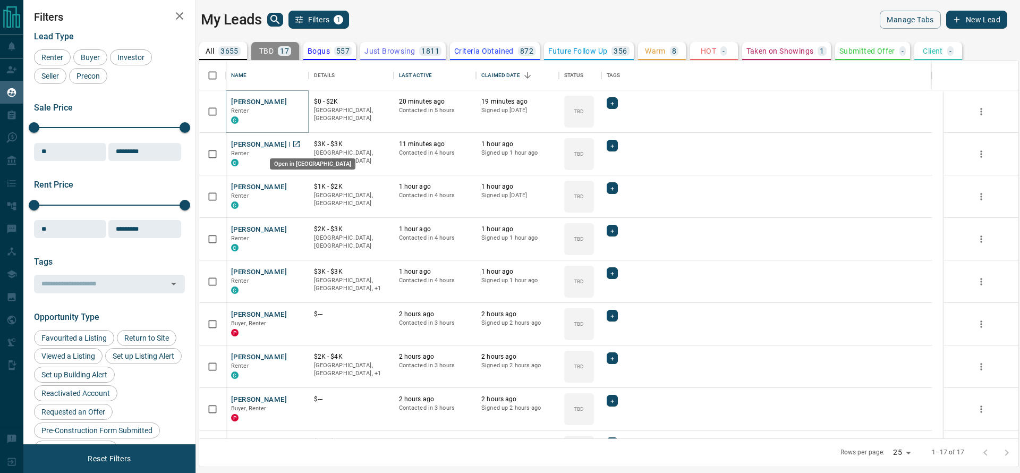  What do you see at coordinates (73, 412) in the screenshot?
I see `div: Requested an Offer` at bounding box center [73, 412].